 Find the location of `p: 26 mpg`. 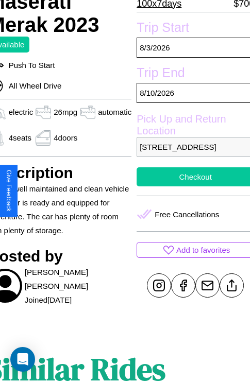

p: 26 mpg is located at coordinates (65, 112).